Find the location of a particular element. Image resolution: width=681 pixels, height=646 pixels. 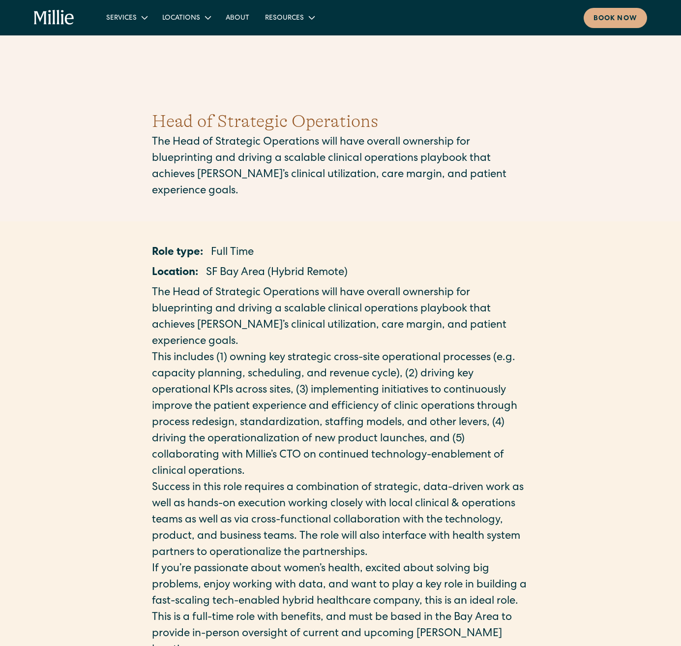

div: Book now is located at coordinates (615, 19).